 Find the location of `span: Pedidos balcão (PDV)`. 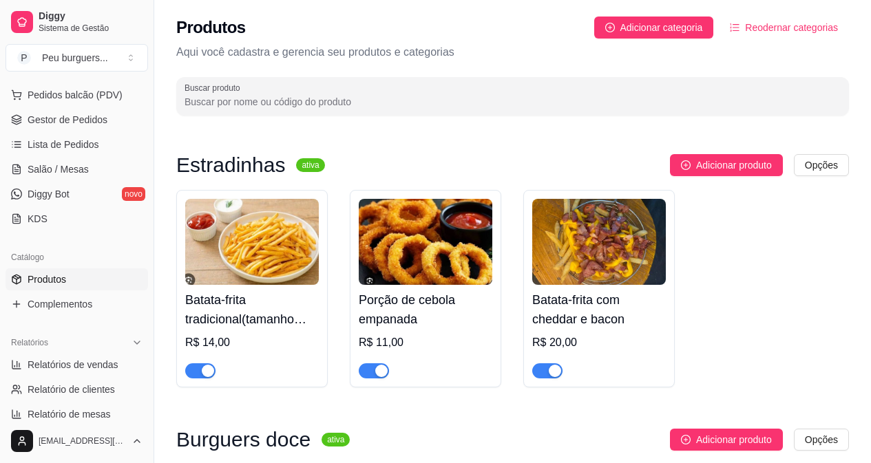

span: Pedidos balcão (PDV) is located at coordinates (75, 95).